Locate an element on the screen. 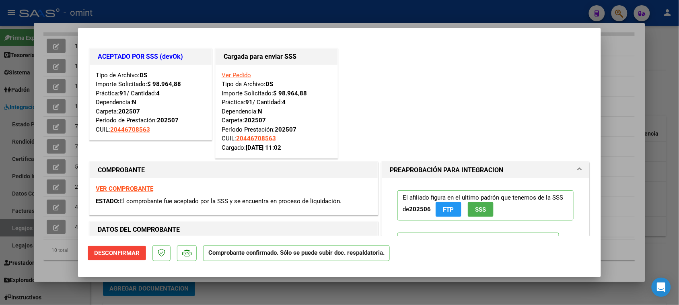  button: Desconfirmar is located at coordinates (117, 253).